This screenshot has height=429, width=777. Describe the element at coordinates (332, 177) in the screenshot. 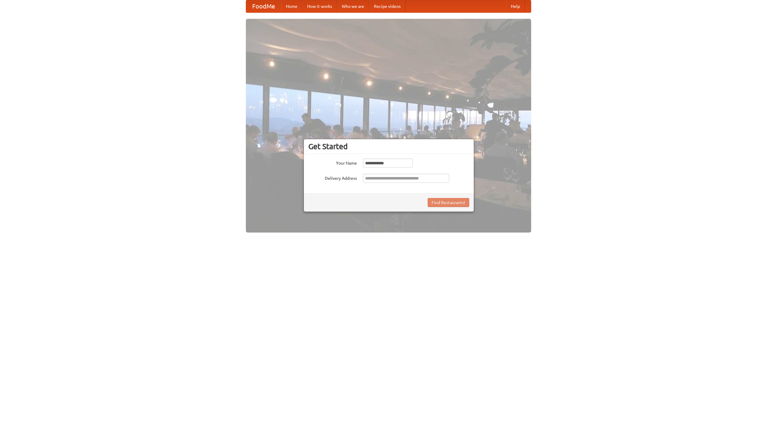

I see `label: Delivery Address` at that location.